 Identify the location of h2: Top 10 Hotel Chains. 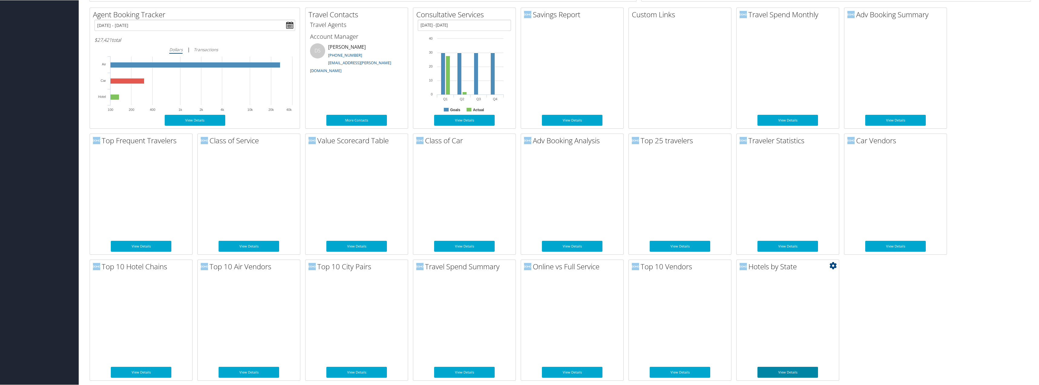
(143, 266).